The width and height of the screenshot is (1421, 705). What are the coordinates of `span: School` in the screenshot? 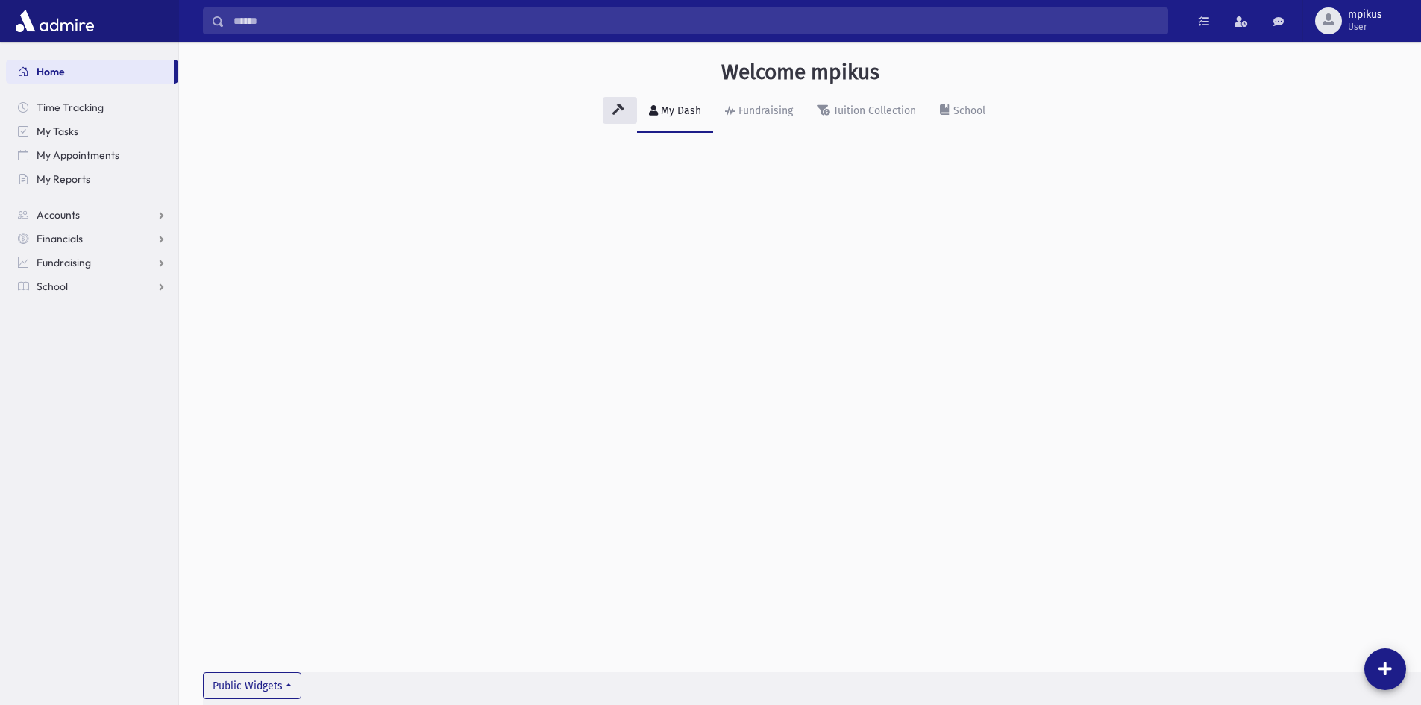 It's located at (52, 286).